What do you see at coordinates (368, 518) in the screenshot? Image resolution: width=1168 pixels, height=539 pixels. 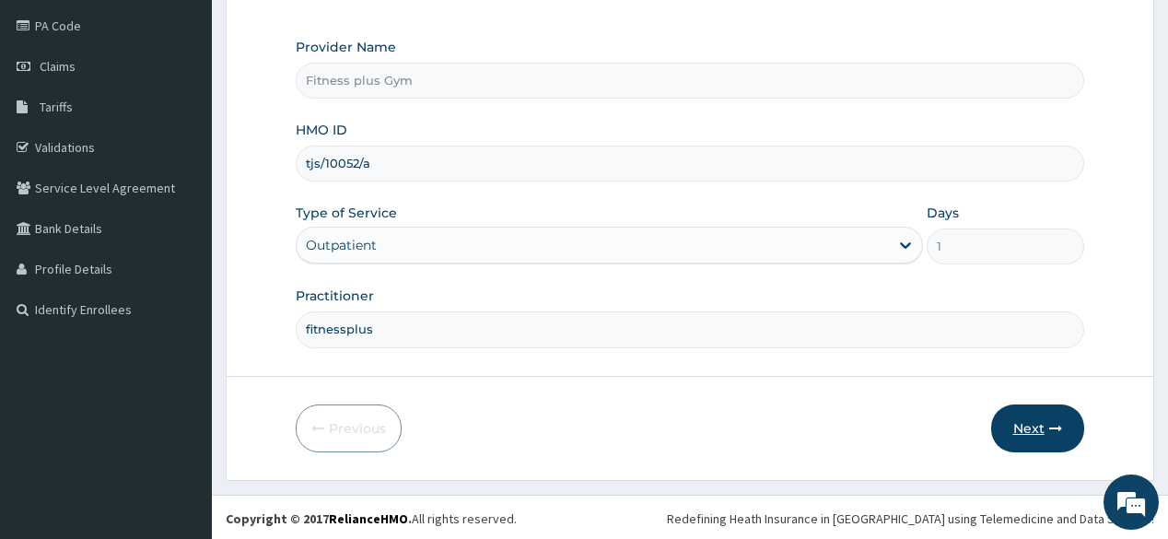 I see `a: RelianceHMO` at bounding box center [368, 518].